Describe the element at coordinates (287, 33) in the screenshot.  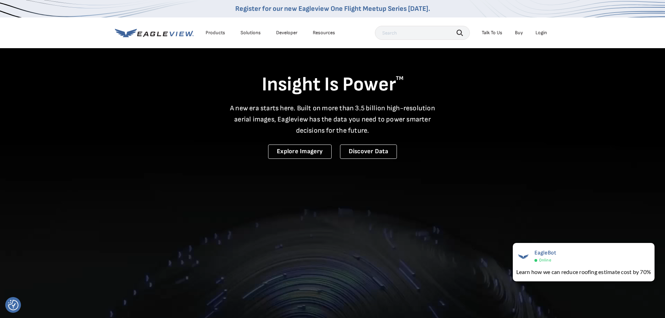
I see `a: Developer` at that location.